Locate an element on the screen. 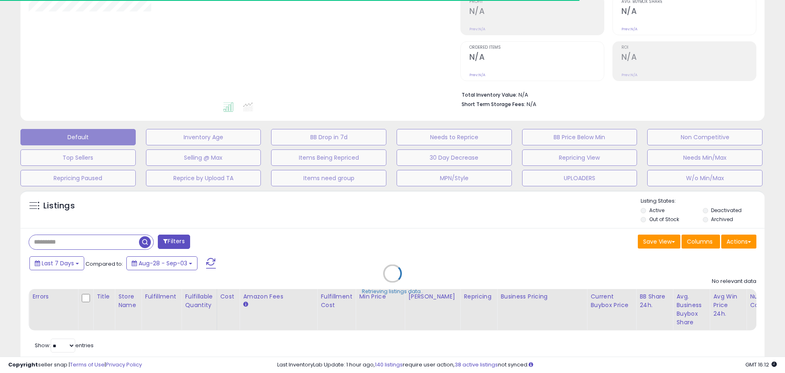  button: Items need group is located at coordinates (329, 178).